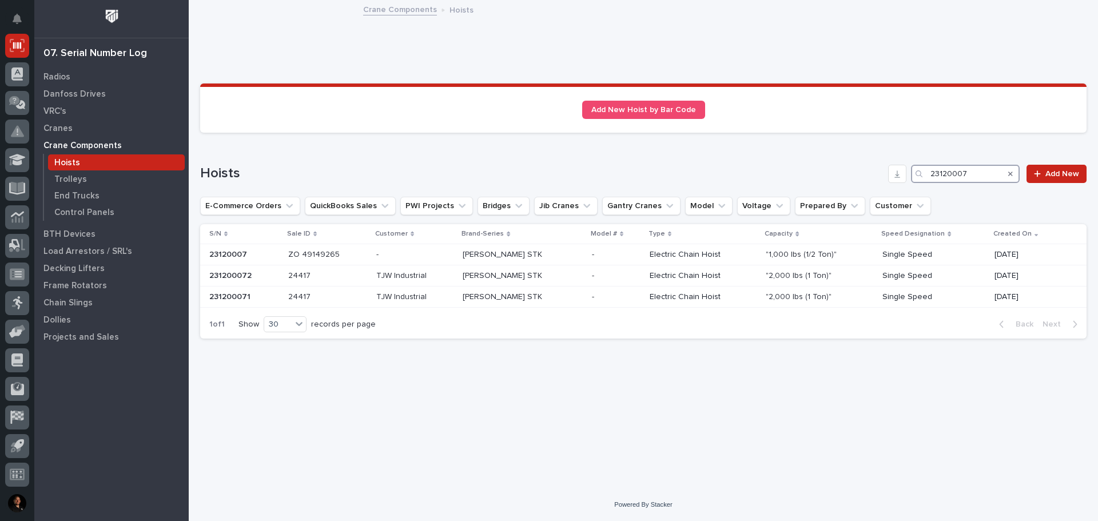 This screenshot has height=521, width=1098. Describe the element at coordinates (657, 234) in the screenshot. I see `p: Type` at that location.